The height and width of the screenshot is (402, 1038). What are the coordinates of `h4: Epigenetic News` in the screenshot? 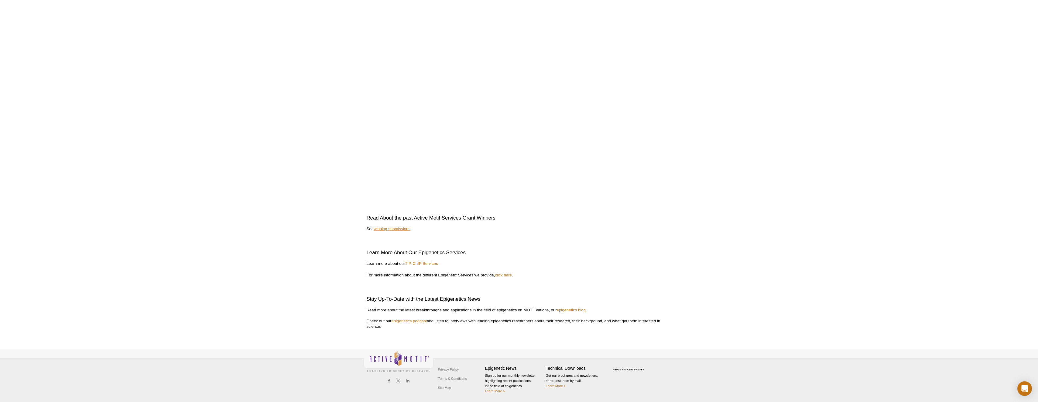 It's located at (514, 368).